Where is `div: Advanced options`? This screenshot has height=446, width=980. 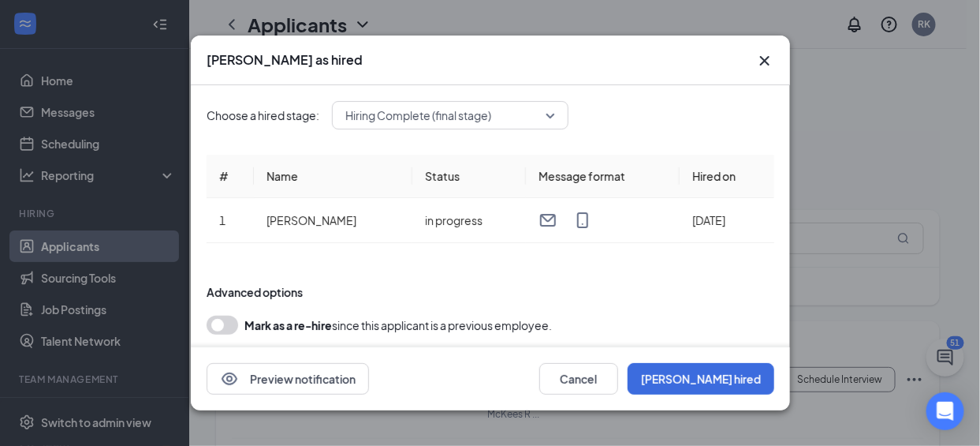 div: Advanced options is located at coordinates (491, 292).